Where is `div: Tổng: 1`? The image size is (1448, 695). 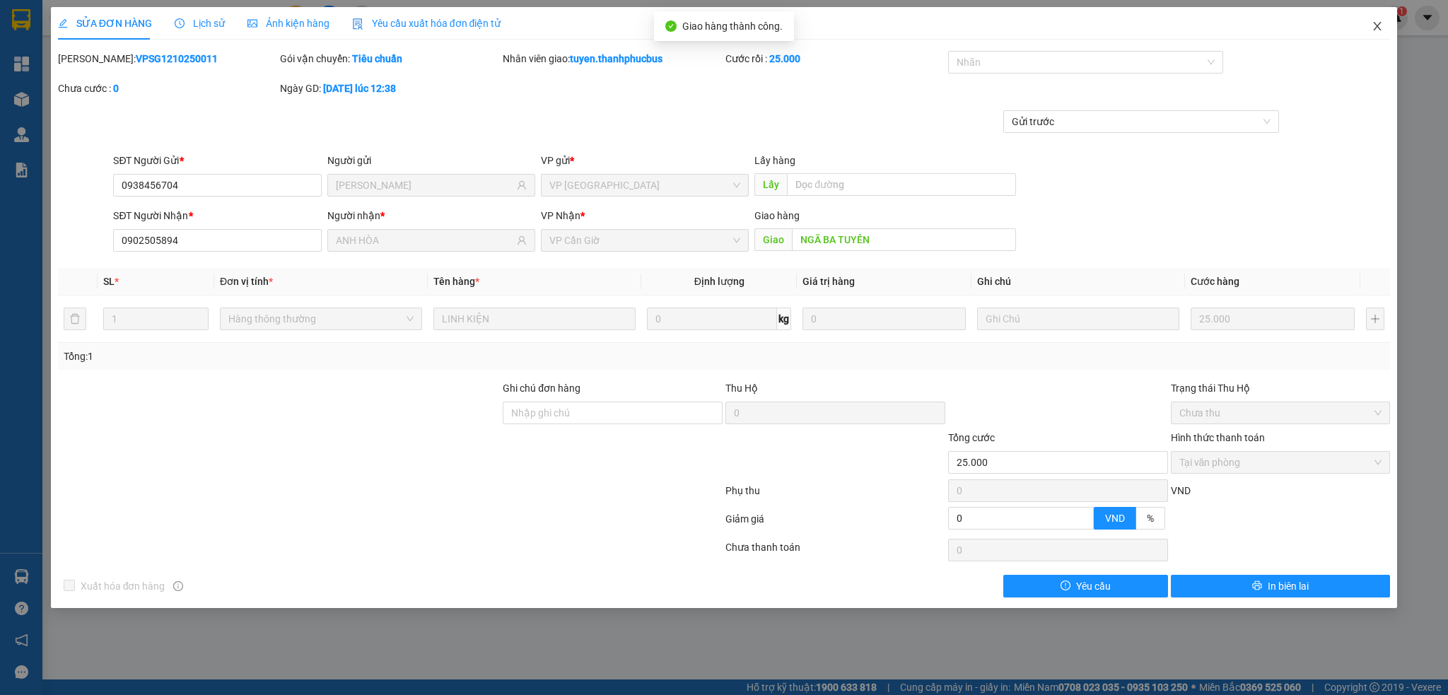 div: Tổng: 1 is located at coordinates (311, 356).